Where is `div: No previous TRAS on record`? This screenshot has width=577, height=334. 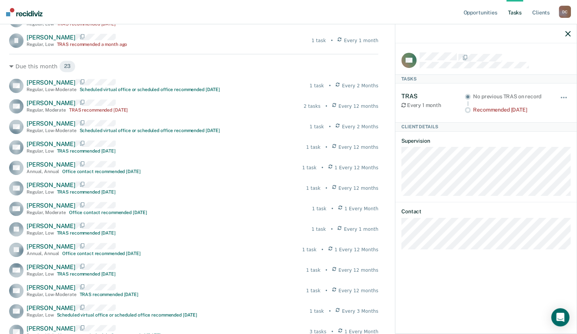 div: No previous TRAS on record is located at coordinates (511, 96).